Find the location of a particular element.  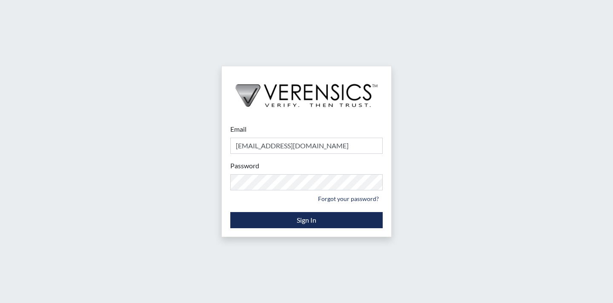

input: Email is located at coordinates (306, 146).